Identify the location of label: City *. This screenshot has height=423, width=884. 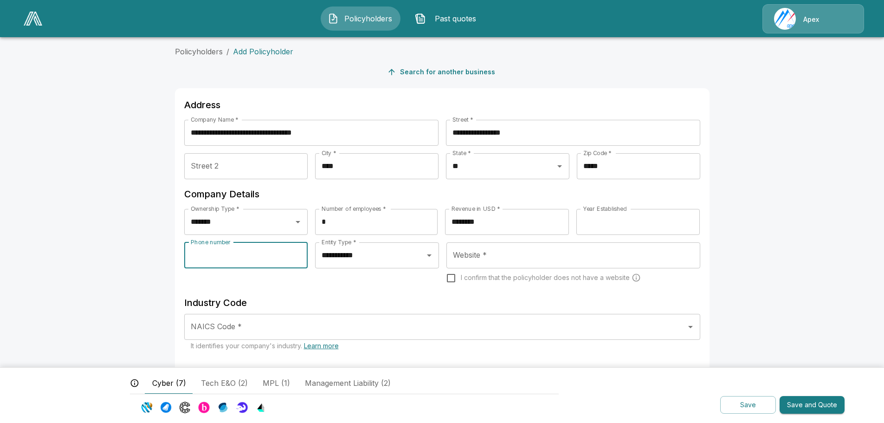
(329, 153).